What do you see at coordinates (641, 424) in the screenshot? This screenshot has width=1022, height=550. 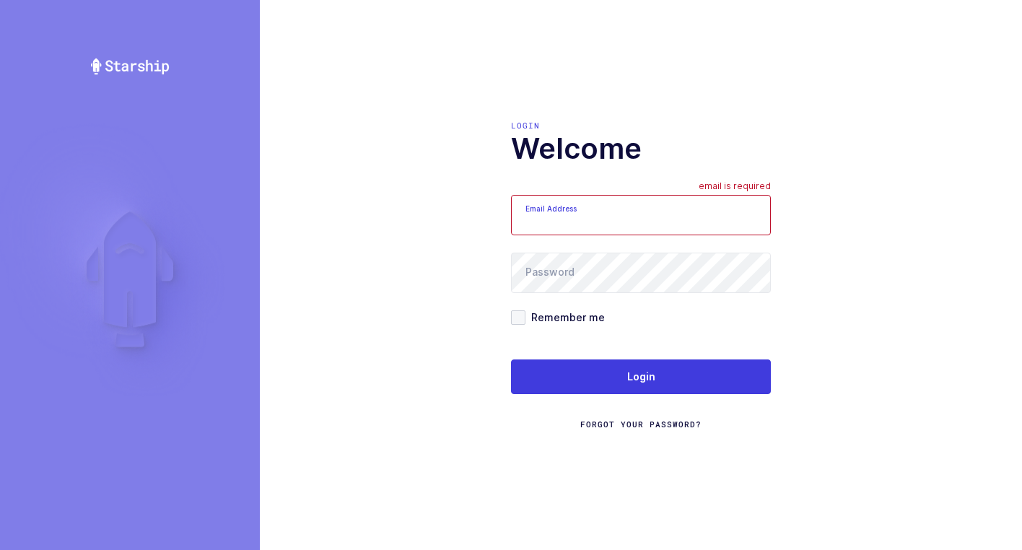 I see `span: Forgot Your Password?` at bounding box center [641, 424].